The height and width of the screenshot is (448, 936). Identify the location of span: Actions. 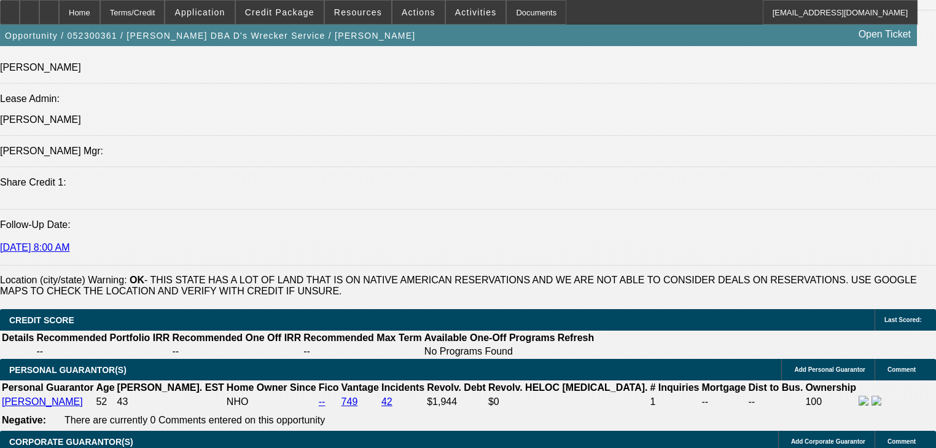
(418, 12).